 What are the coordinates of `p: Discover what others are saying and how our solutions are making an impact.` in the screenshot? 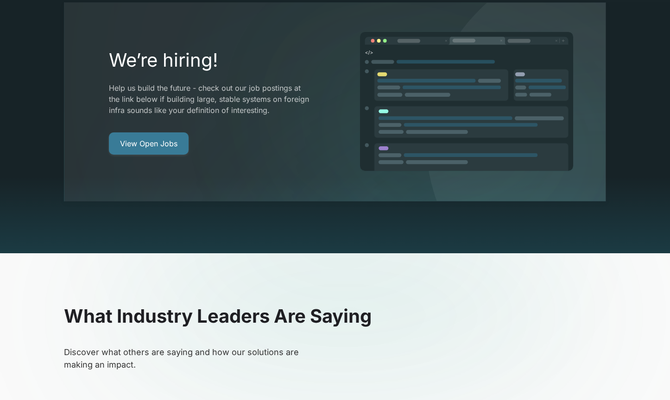 It's located at (188, 359).